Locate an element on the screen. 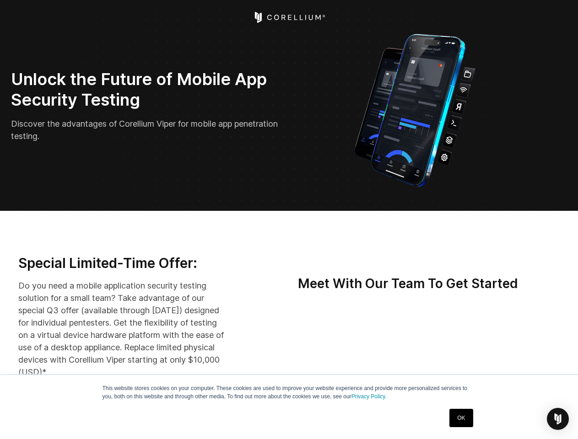 The width and height of the screenshot is (578, 439). img: Corellium_VIPER_Hero_1_1x is located at coordinates (414, 109).